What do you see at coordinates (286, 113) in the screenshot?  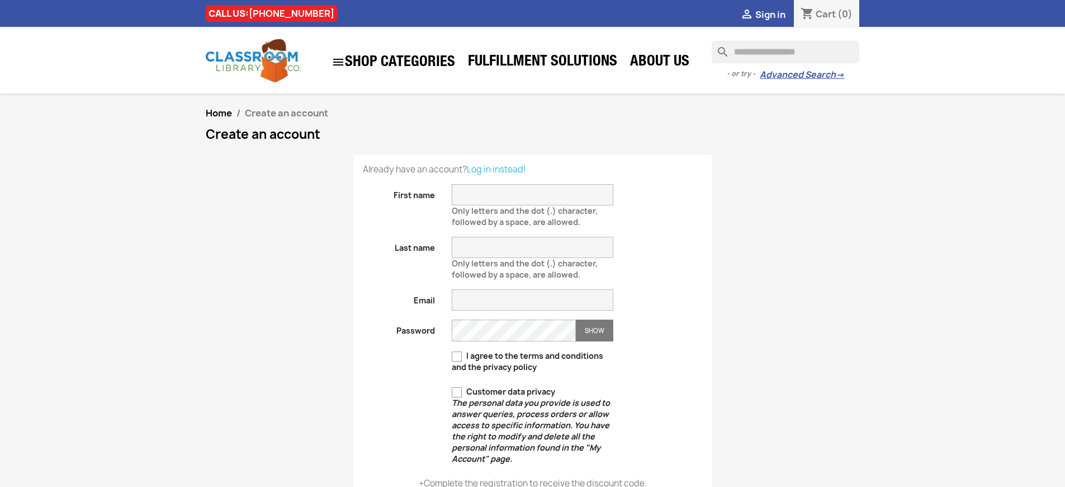 I see `span: Create an account` at bounding box center [286, 113].